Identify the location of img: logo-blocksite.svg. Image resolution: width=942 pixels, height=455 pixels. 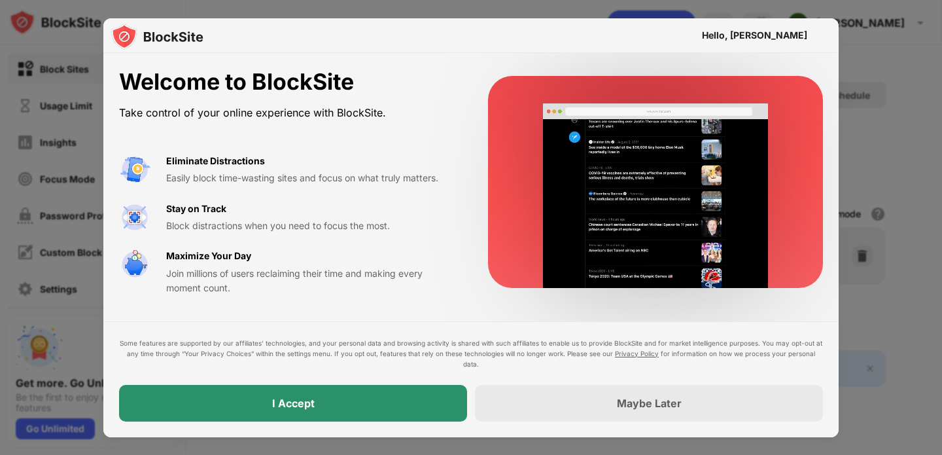
(157, 37).